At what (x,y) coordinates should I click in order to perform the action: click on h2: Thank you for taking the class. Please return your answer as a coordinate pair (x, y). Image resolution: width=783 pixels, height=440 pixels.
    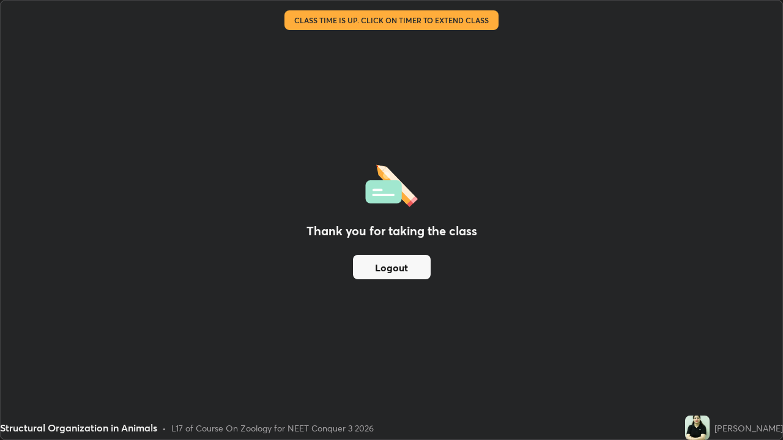
    Looking at the image, I should click on (391, 231).